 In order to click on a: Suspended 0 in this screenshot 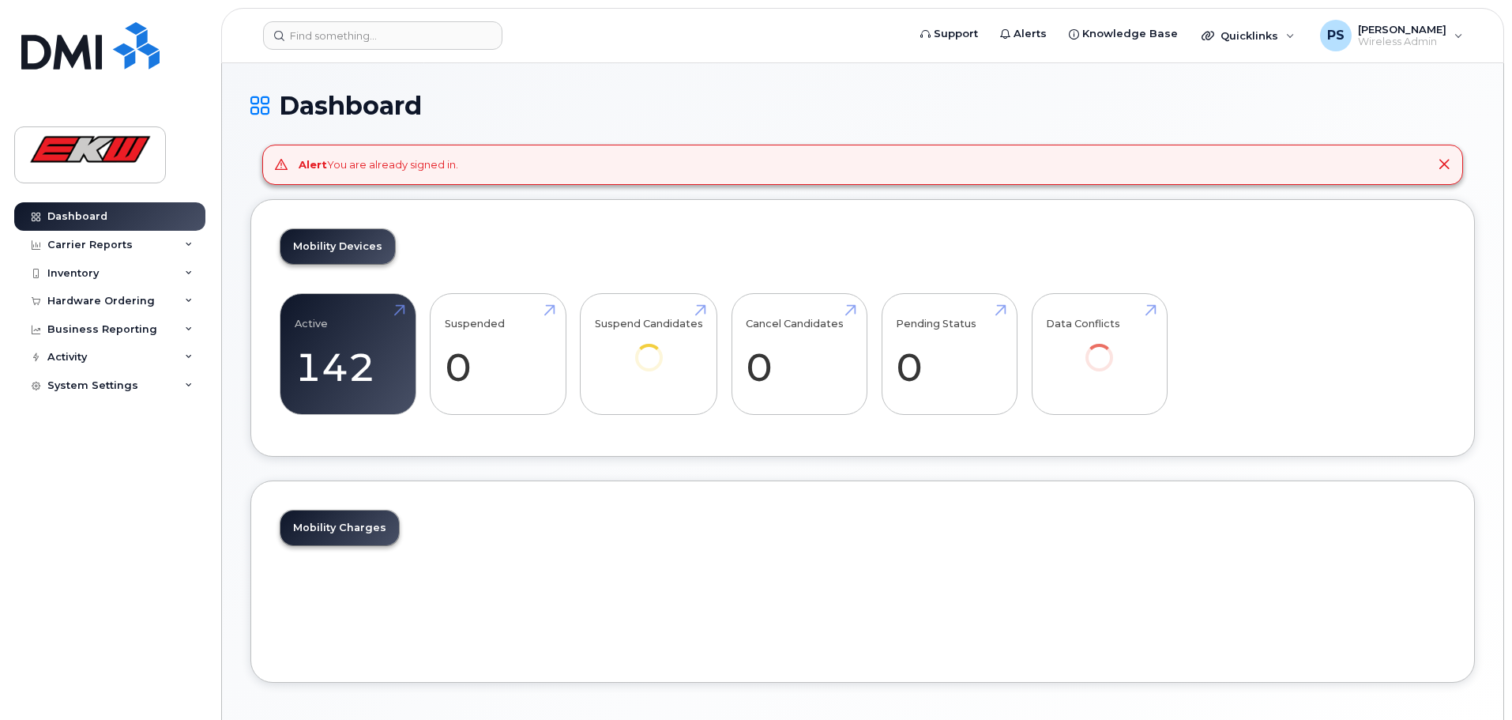, I will do `click(498, 354)`.